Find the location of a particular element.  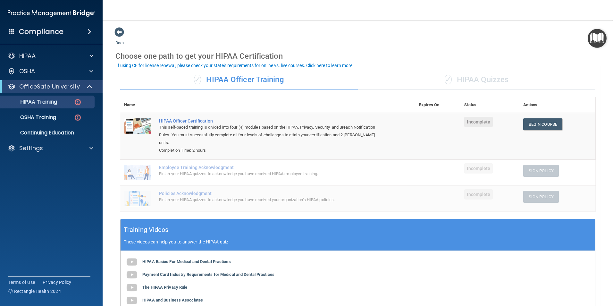

div: Policies Acknowledgment is located at coordinates (271, 193).